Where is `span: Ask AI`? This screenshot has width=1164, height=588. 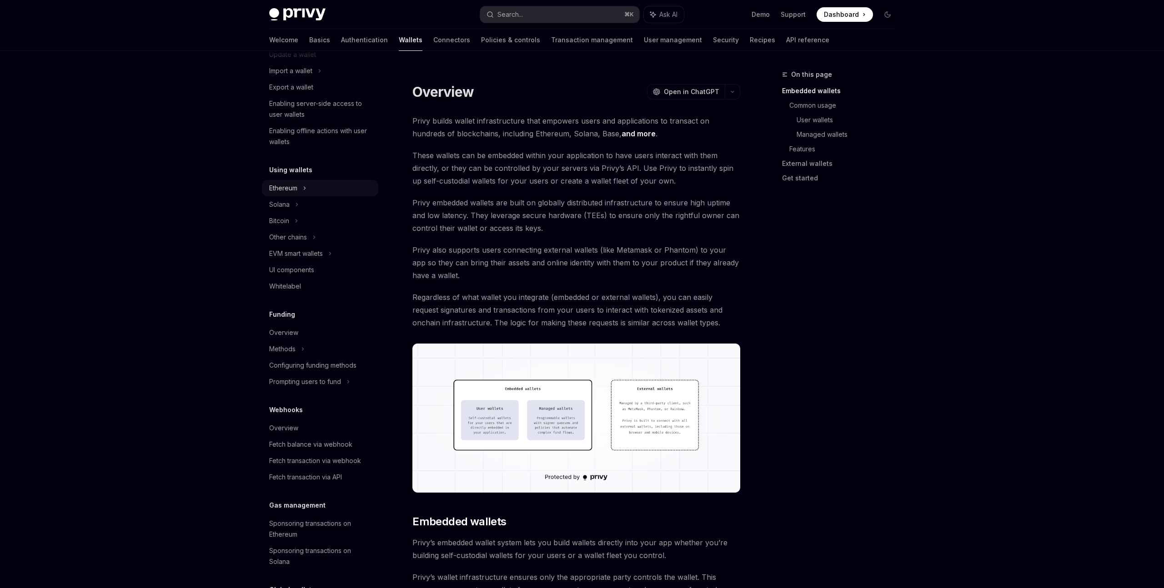
span: Ask AI is located at coordinates (669, 15).